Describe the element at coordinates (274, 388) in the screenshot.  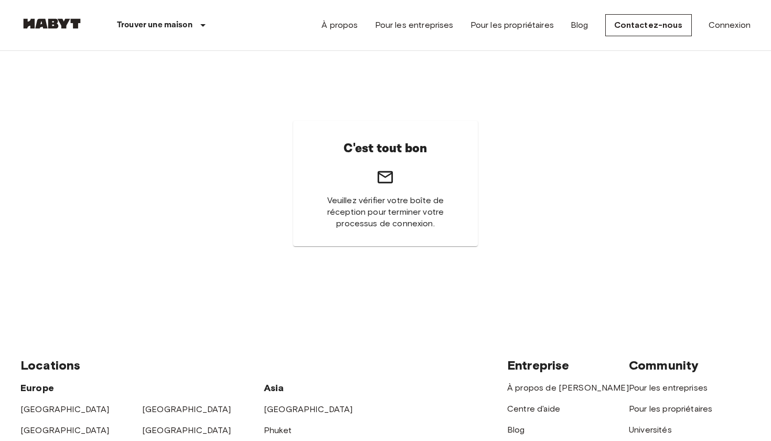
I see `span: Asia` at that location.